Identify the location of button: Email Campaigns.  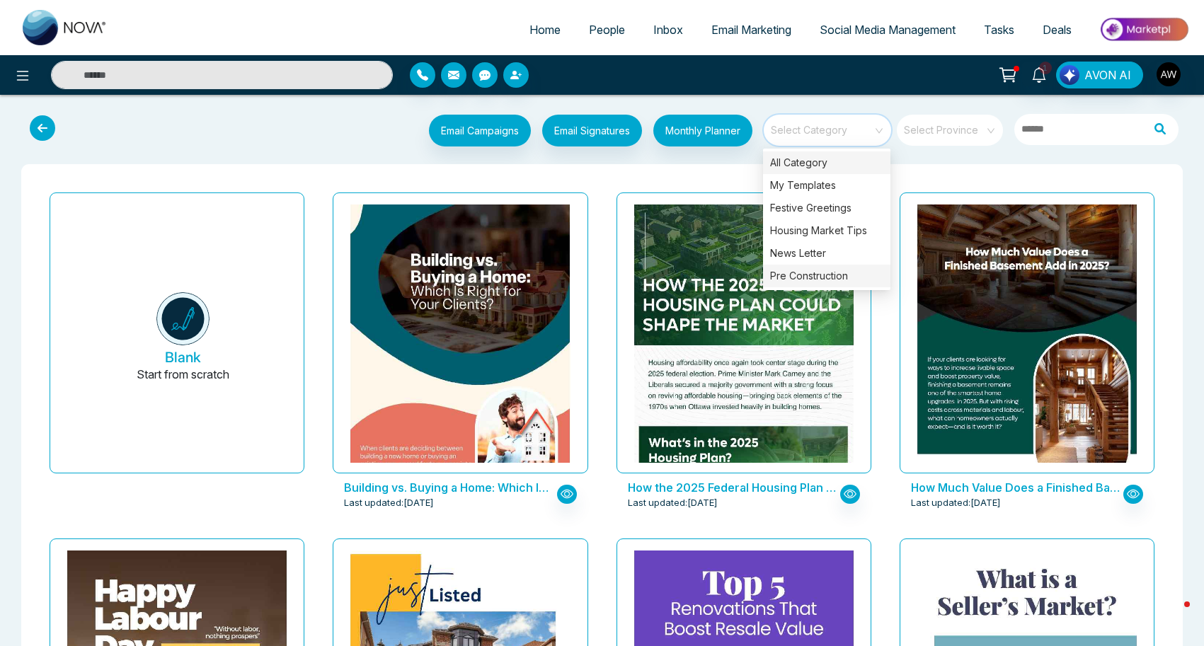
(480, 130).